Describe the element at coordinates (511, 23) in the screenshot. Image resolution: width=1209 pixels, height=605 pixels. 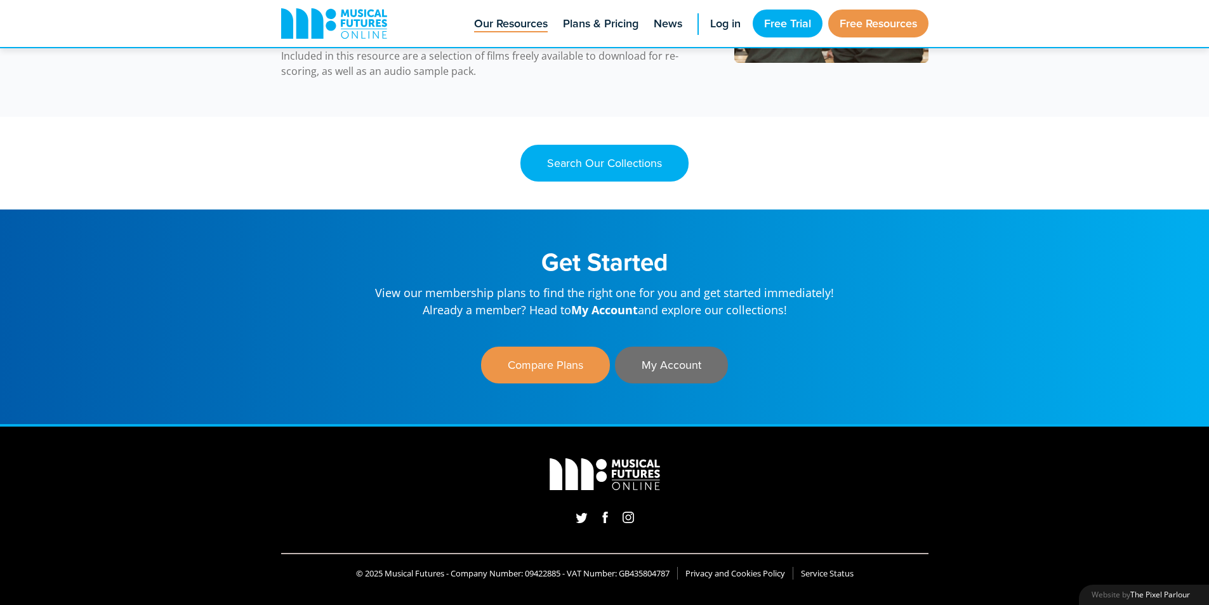
I see `span: Our Resources` at that location.